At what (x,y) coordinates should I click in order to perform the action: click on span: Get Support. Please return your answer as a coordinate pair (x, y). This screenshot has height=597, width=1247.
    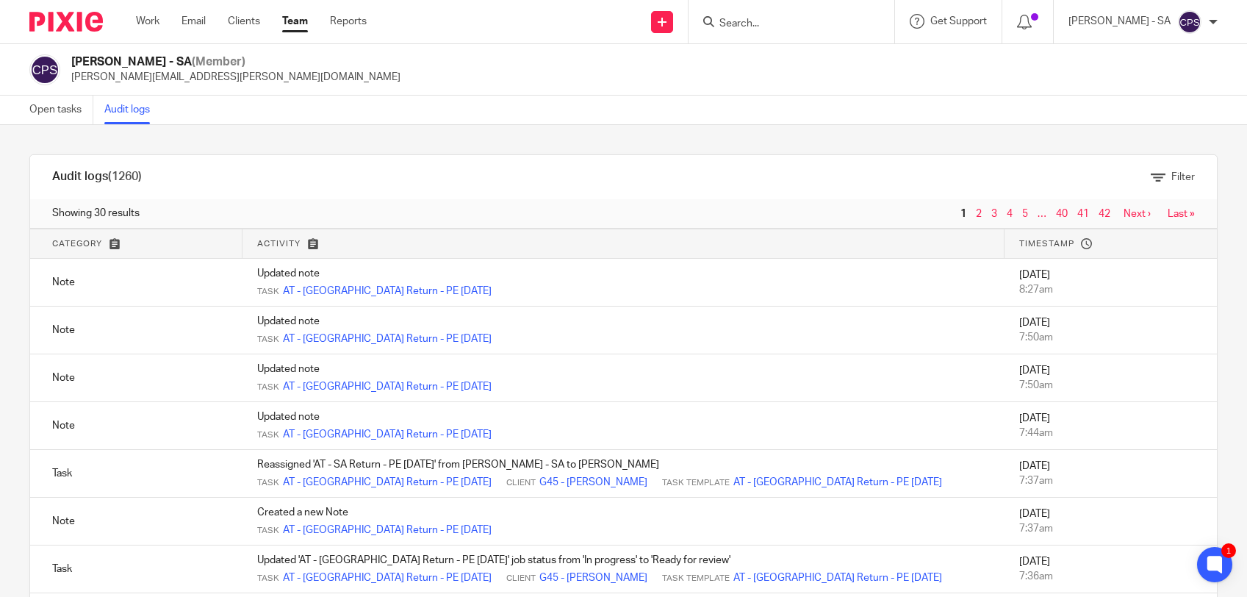
    Looking at the image, I should click on (958, 21).